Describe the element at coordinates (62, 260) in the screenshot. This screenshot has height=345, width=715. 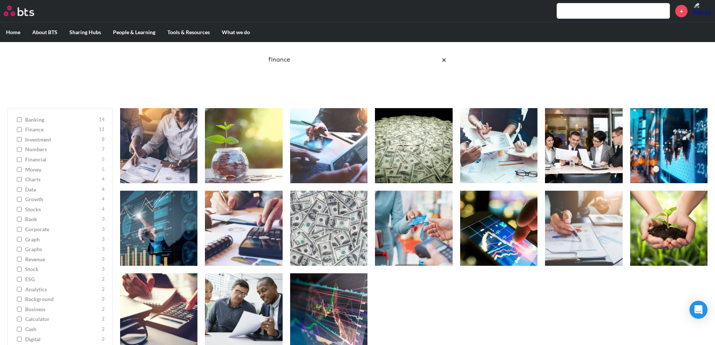
I see `span: revenue` at that location.